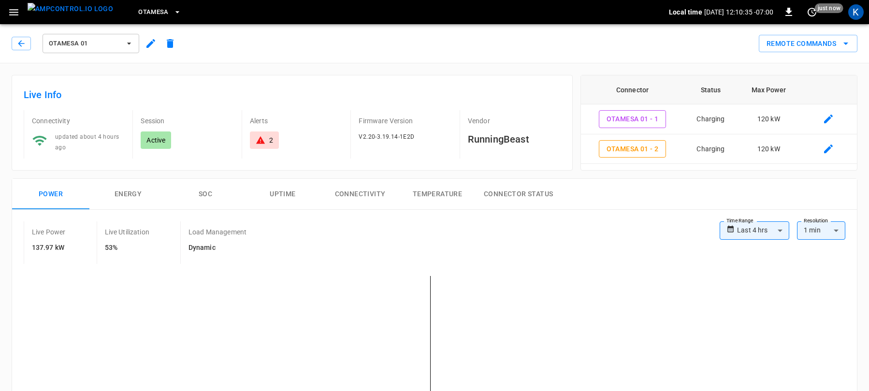 This screenshot has width=869, height=391. Describe the element at coordinates (514, 121) in the screenshot. I see `p: Vendor` at that location.